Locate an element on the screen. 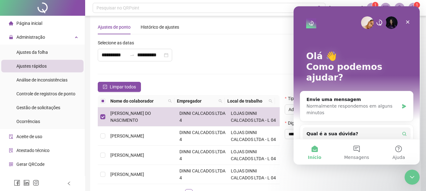 The image size is (426, 191). span: Início is located at coordinates (21, 151).